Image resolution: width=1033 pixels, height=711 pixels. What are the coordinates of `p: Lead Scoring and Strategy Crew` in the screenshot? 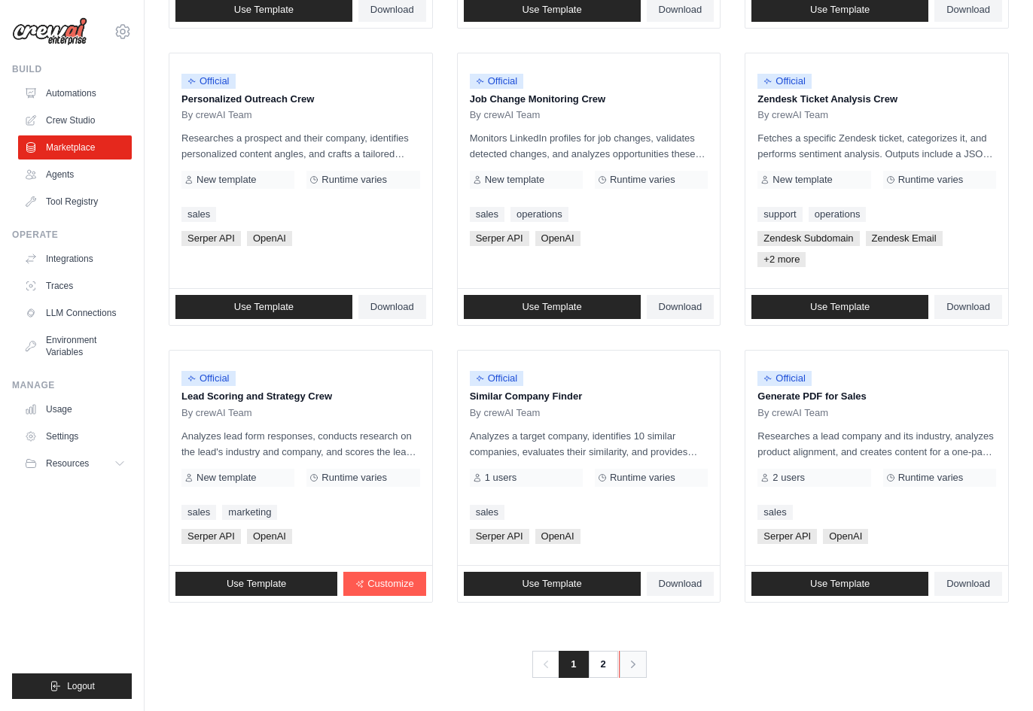 It's located at (300, 397).